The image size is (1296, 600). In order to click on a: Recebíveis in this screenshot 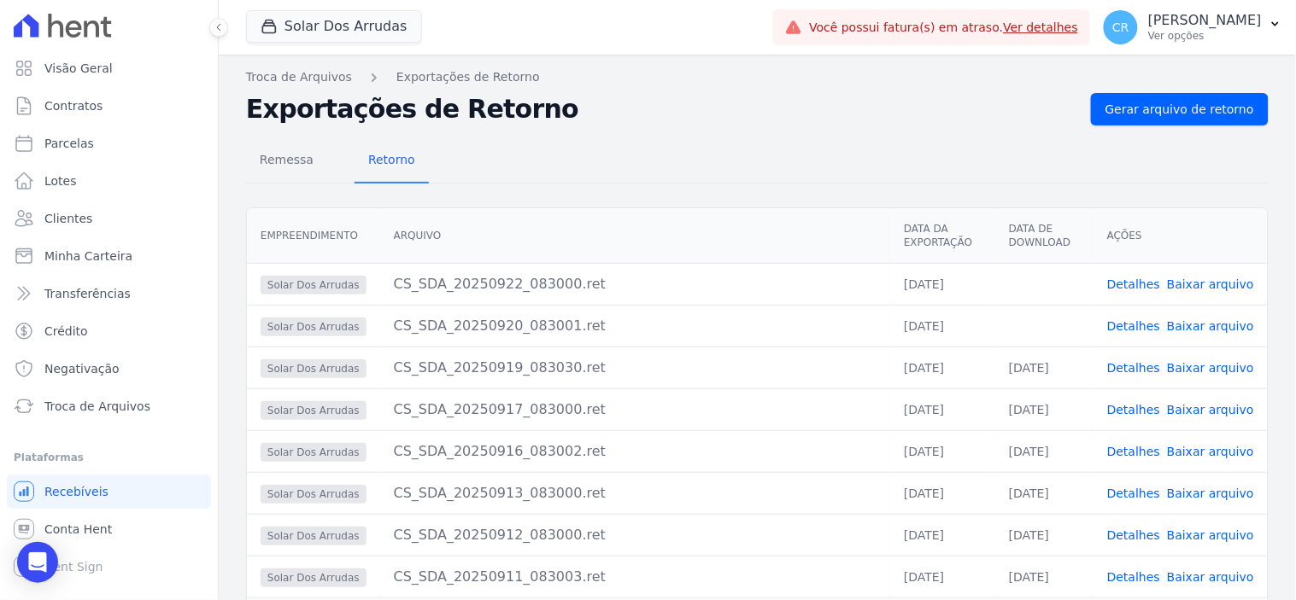, I will do `click(108, 492)`.